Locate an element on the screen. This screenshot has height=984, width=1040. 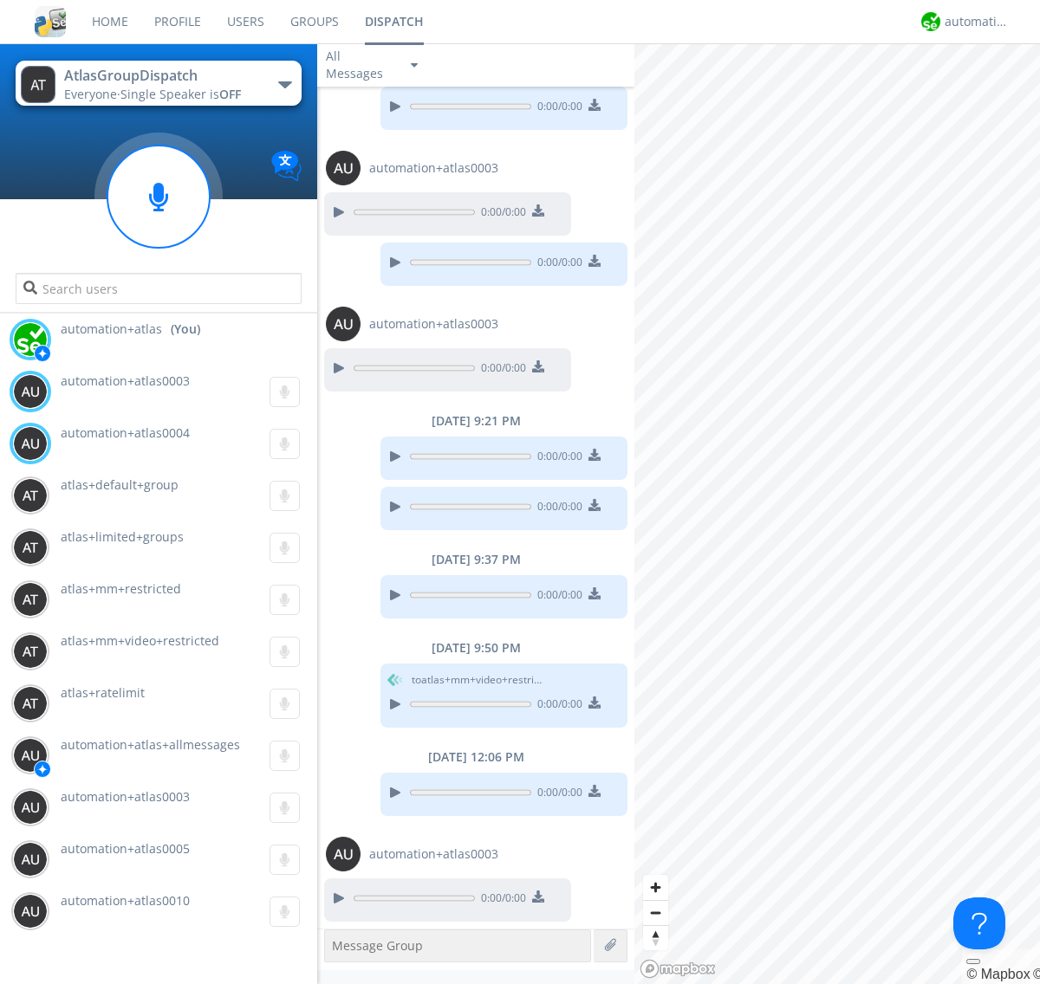
span: atlas+mm+restricted is located at coordinates (120, 588).